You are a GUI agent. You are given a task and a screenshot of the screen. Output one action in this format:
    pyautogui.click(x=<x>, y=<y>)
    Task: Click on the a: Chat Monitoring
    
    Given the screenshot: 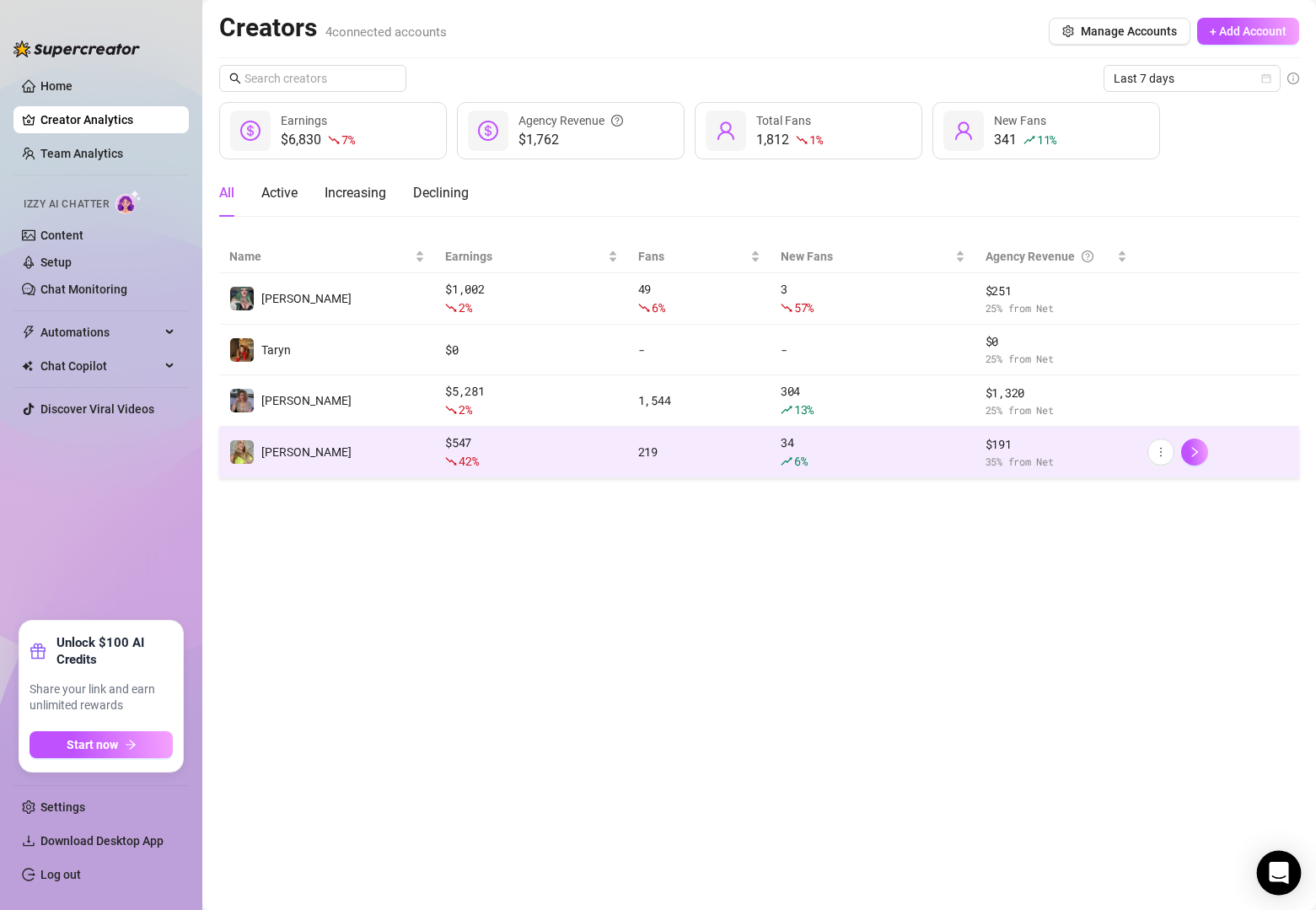 What is the action you would take?
    pyautogui.click(x=83, y=289)
    